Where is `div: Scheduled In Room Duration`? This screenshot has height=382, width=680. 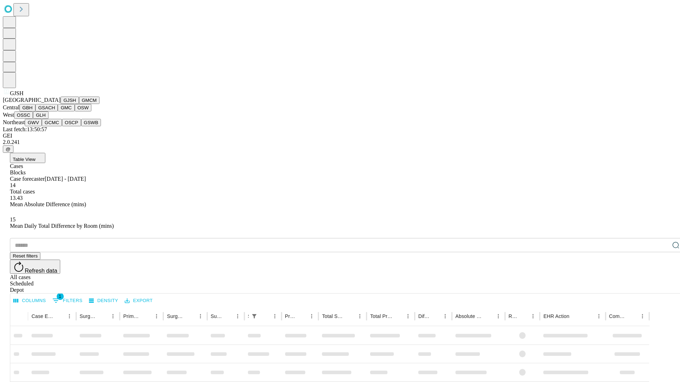
div: Scheduled In Room Duration is located at coordinates (248, 317).